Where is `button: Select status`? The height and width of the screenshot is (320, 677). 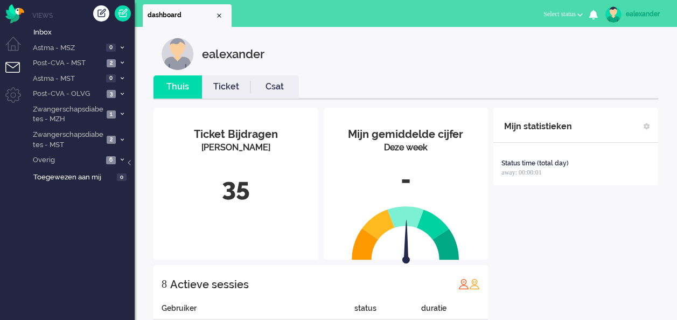 button: Select status is located at coordinates (563, 14).